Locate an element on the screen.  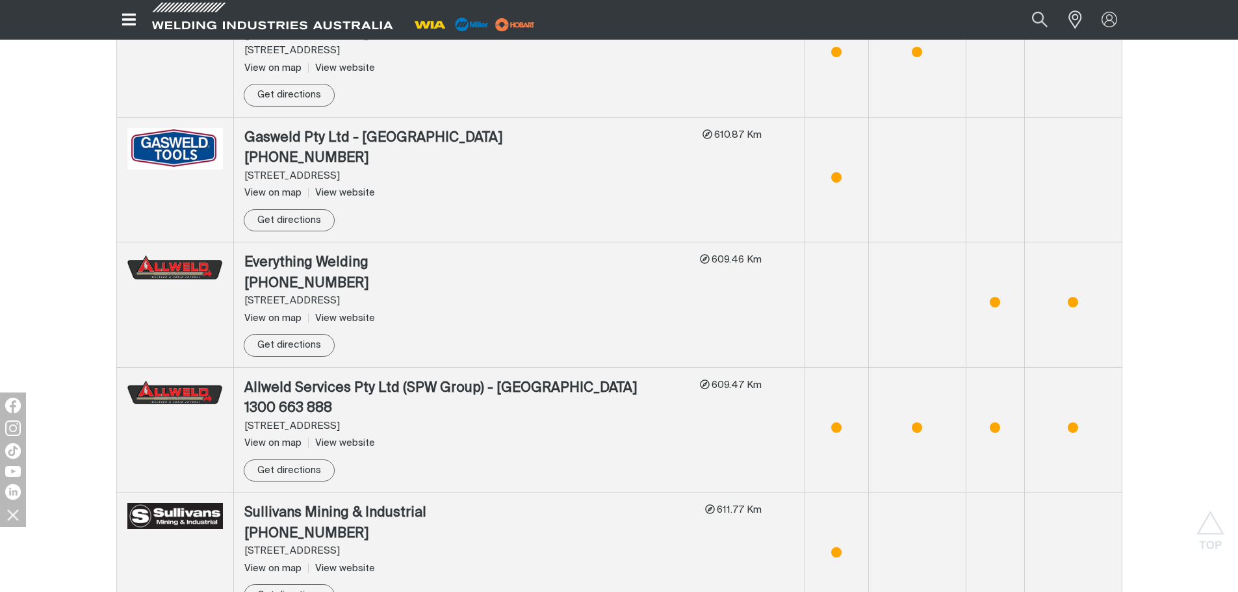
img: Allweld Services Pty Ltd (SPW Group) - Dubbo is located at coordinates (175, 392).